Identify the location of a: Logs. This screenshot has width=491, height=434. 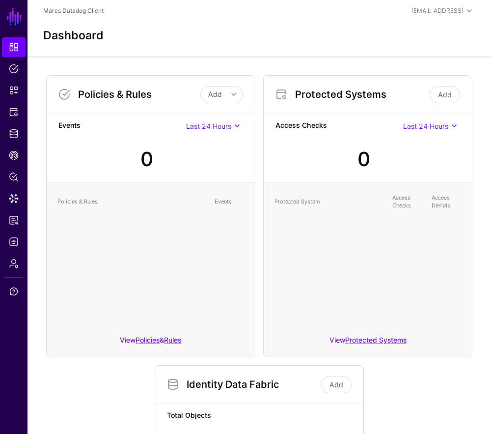
(14, 242).